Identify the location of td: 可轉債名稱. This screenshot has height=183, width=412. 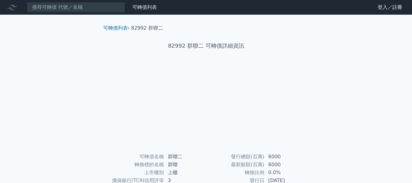
(135, 157).